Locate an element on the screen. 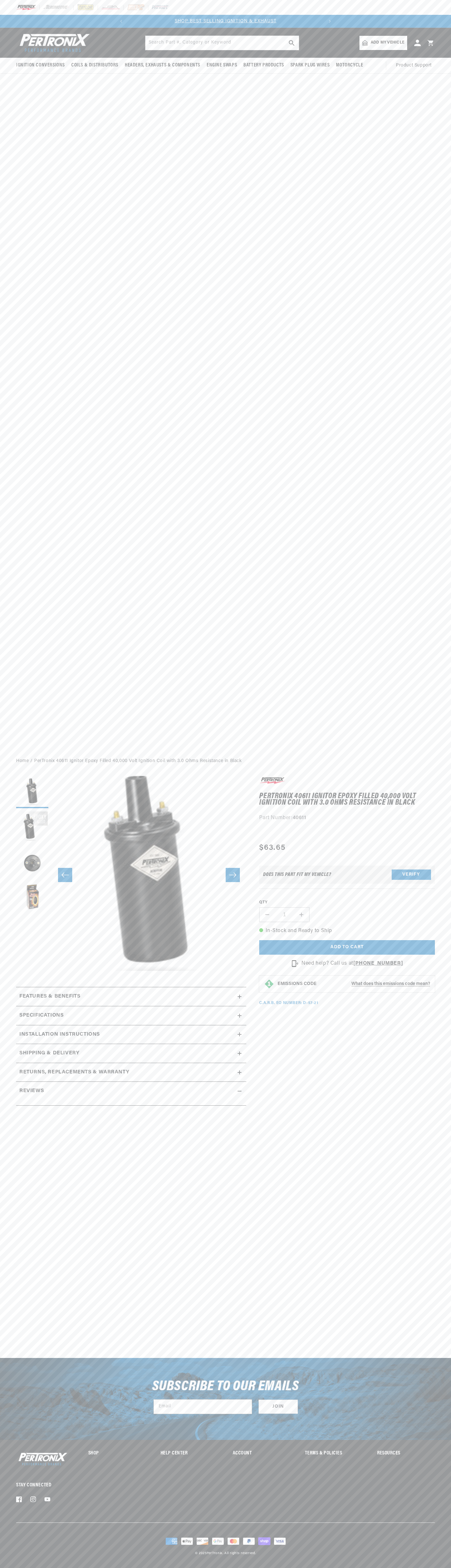 This screenshot has height=1568, width=451. h2: Shipping & Delivery is located at coordinates (49, 1053).